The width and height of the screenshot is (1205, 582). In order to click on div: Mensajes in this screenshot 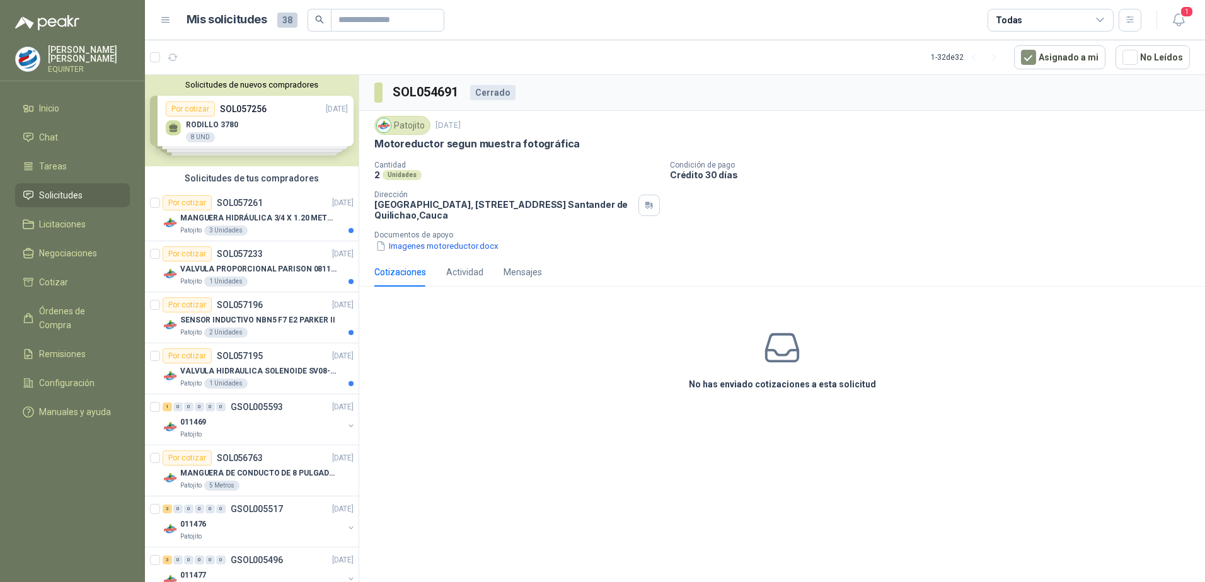, I will do `click(522, 272)`.